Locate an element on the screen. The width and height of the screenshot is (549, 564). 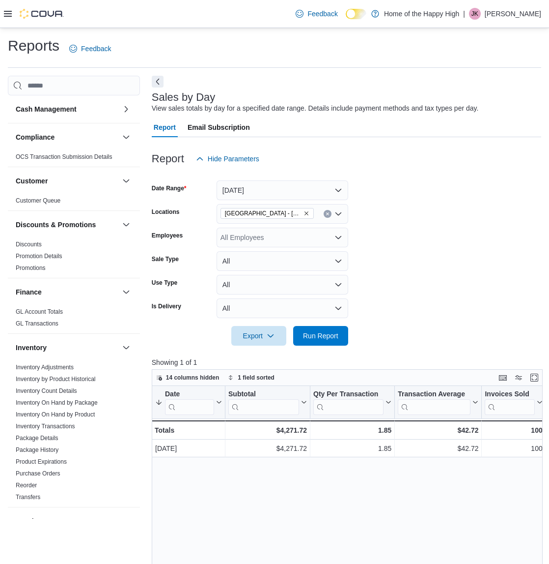
div: Totals is located at coordinates (188, 430).